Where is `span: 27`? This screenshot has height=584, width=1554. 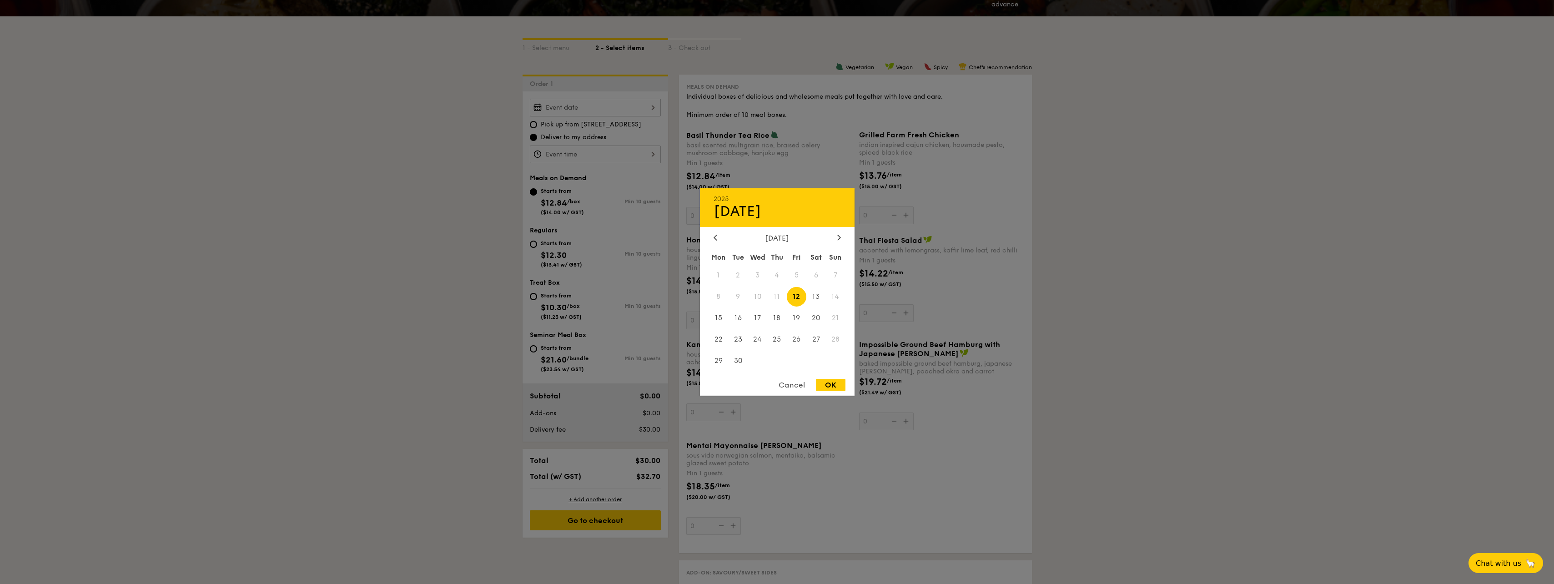 span: 27 is located at coordinates (816, 339).